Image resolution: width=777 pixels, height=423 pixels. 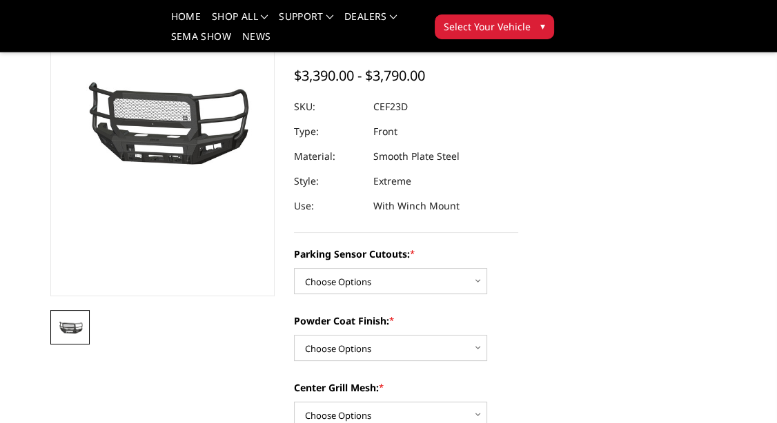 What do you see at coordinates (201, 41) in the screenshot?
I see `a: SEMA Show` at bounding box center [201, 41].